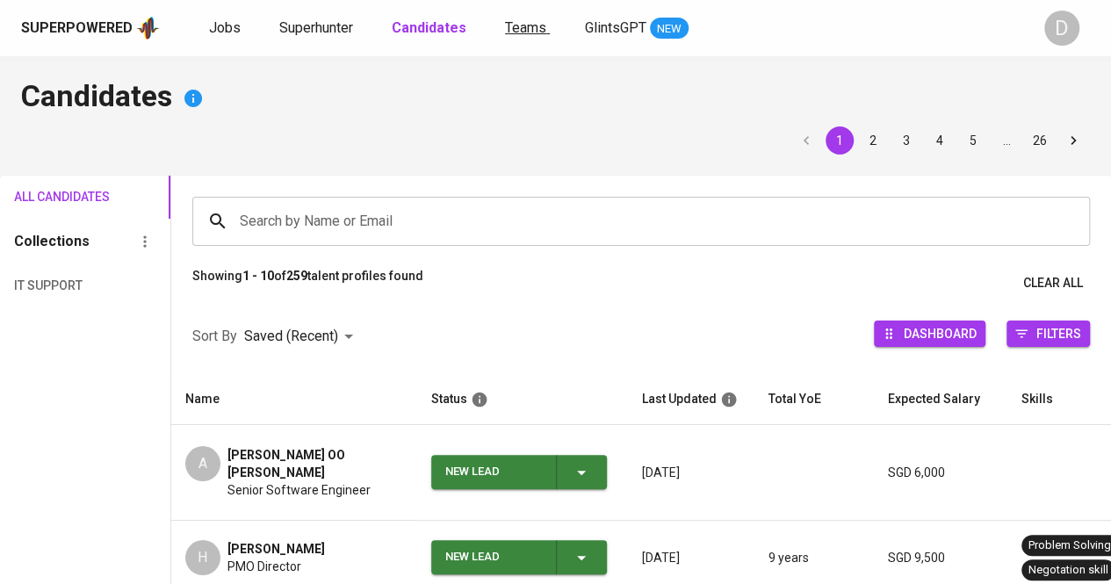 The image size is (1111, 584). I want to click on th: Total YoE, so click(814, 400).